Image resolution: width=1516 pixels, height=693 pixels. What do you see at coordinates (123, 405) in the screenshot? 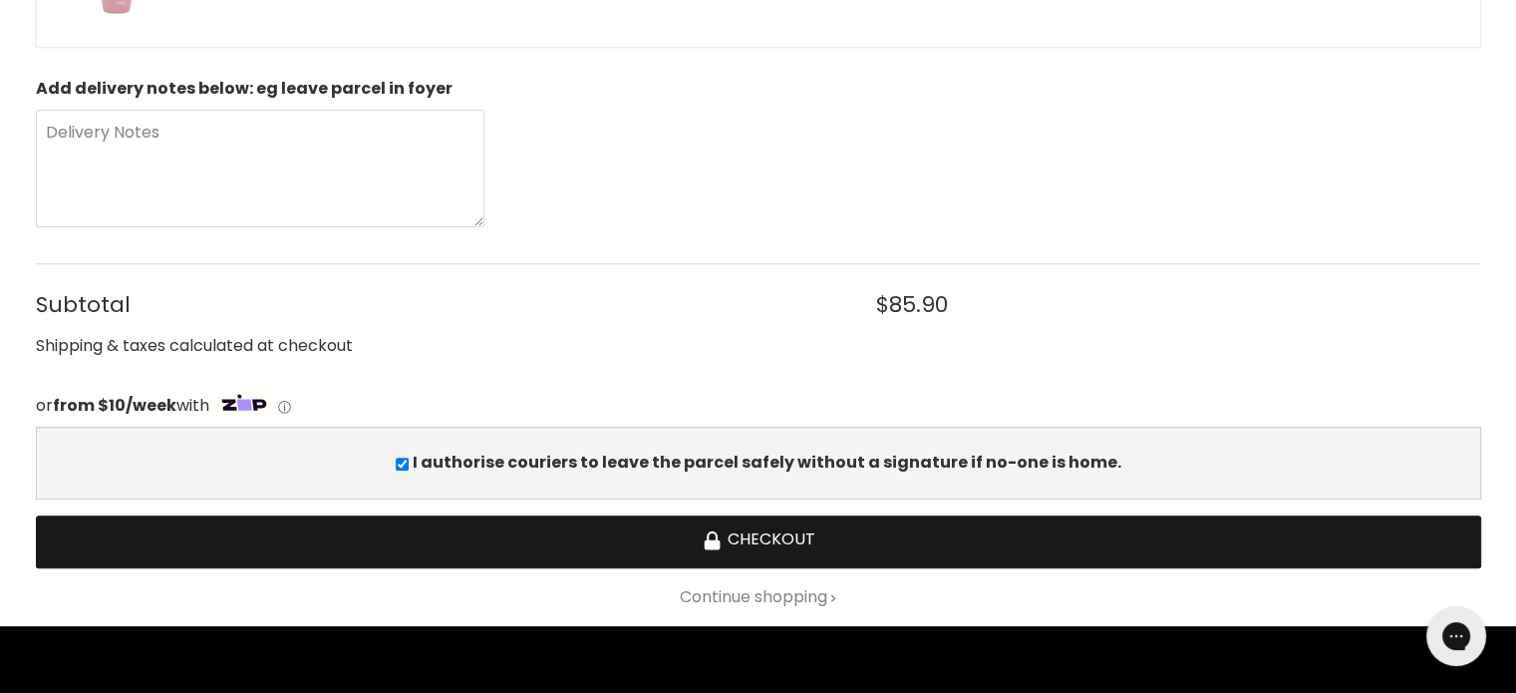
I see `span: or with` at bounding box center [123, 405].